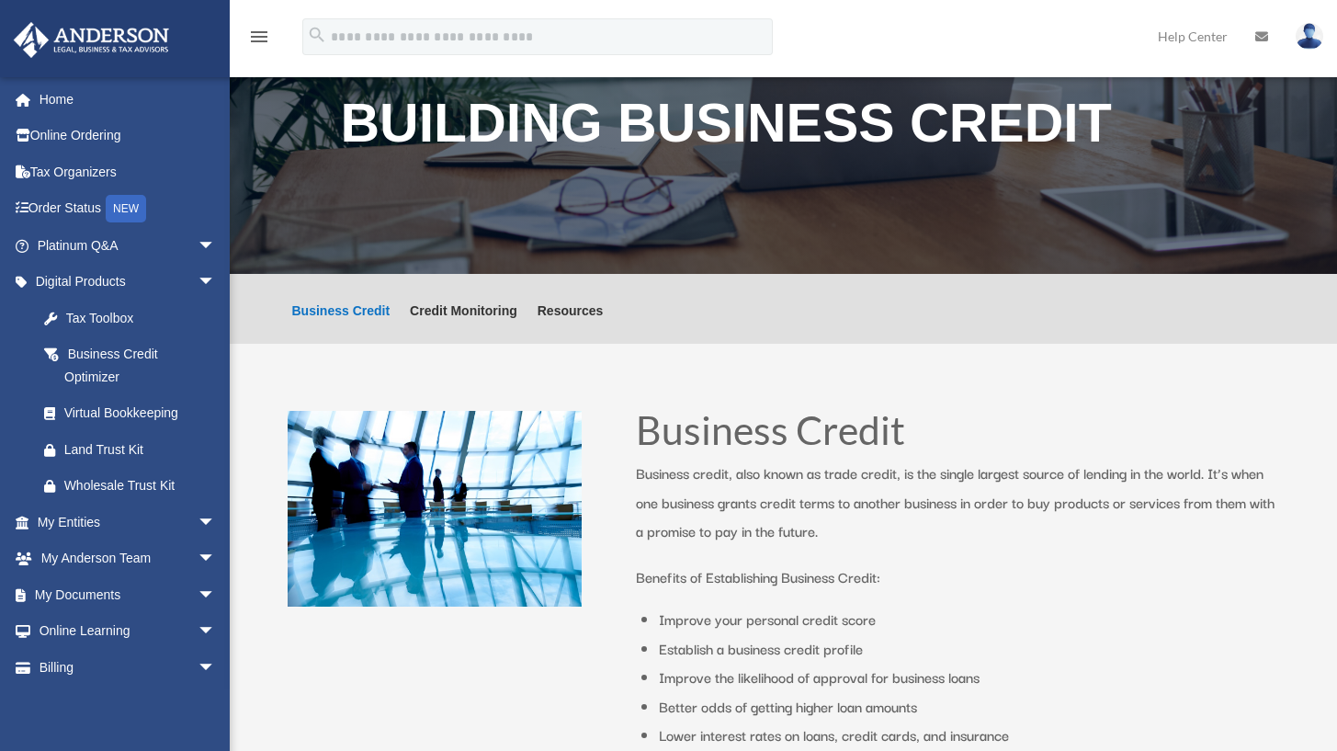  I want to click on a: Tax Toolbox, so click(134, 318).